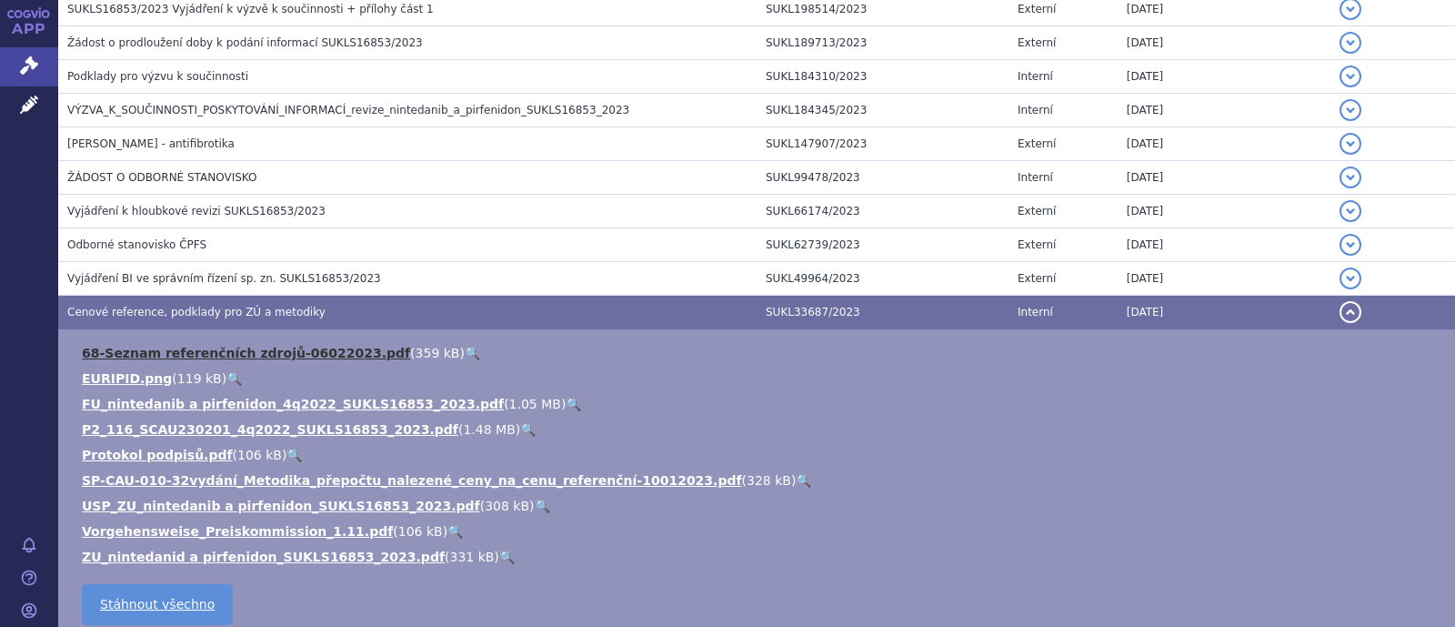  What do you see at coordinates (882, 177) in the screenshot?
I see `td: SUKL99478/2023` at bounding box center [882, 177].